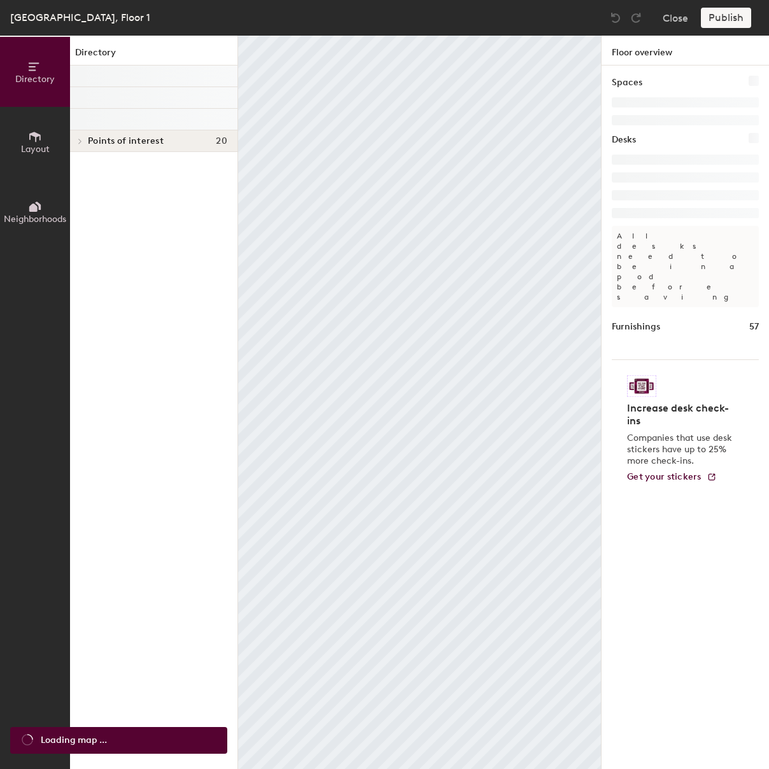  Describe the element at coordinates (35, 219) in the screenshot. I see `span: Neighborhoods` at that location.